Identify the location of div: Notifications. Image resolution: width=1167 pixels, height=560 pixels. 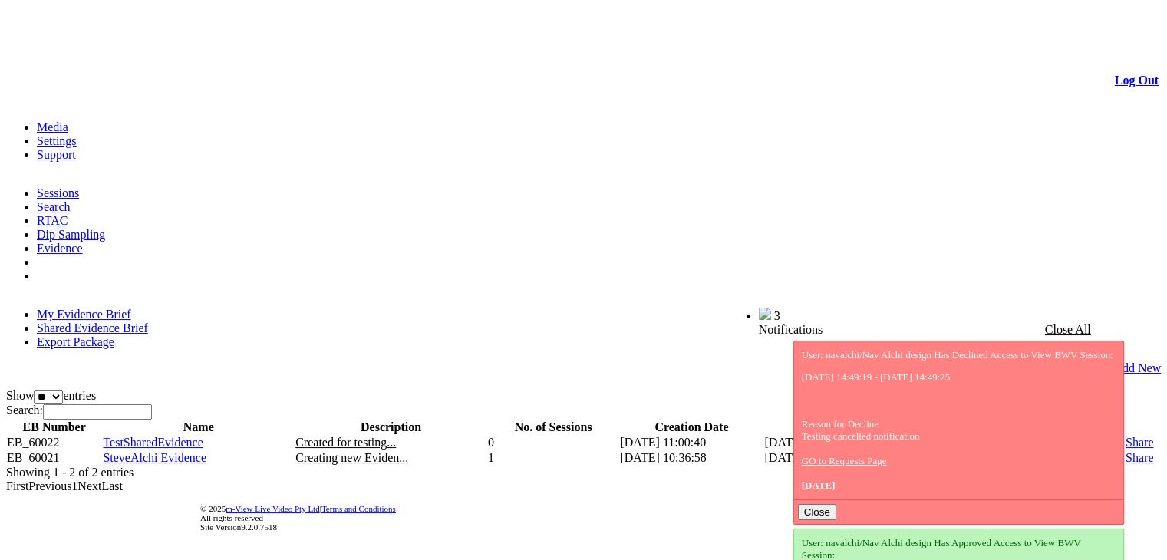
(944, 330).